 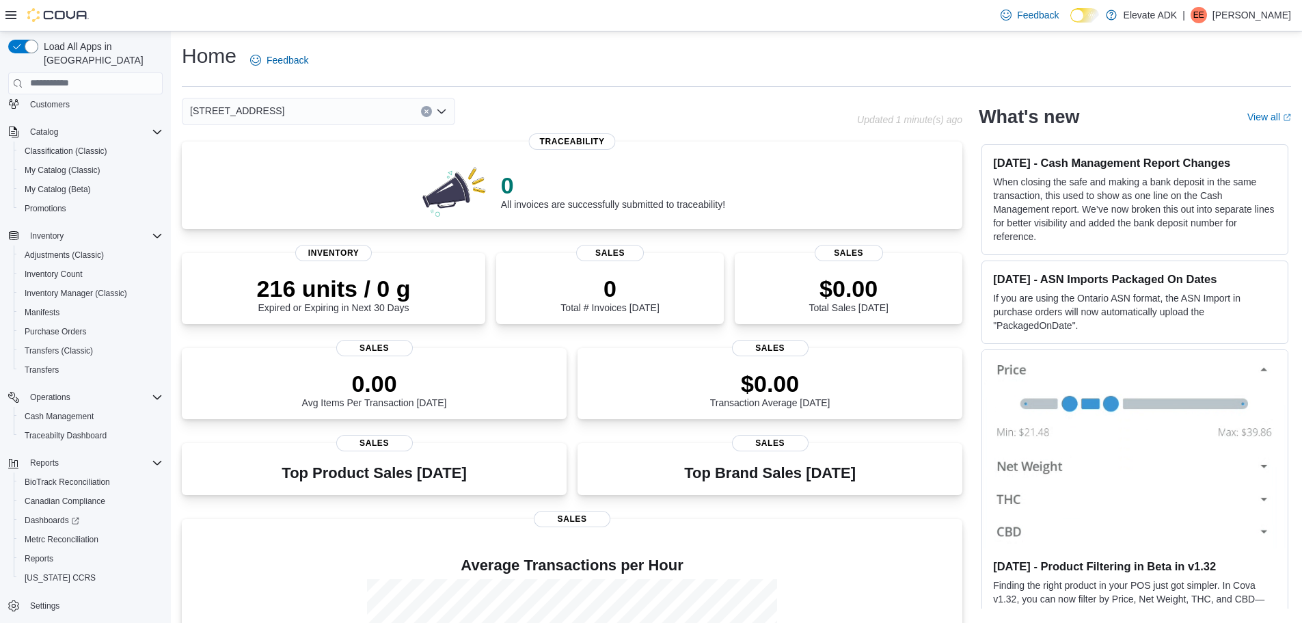 I want to click on a: My Catalog (Classic), so click(x=62, y=170).